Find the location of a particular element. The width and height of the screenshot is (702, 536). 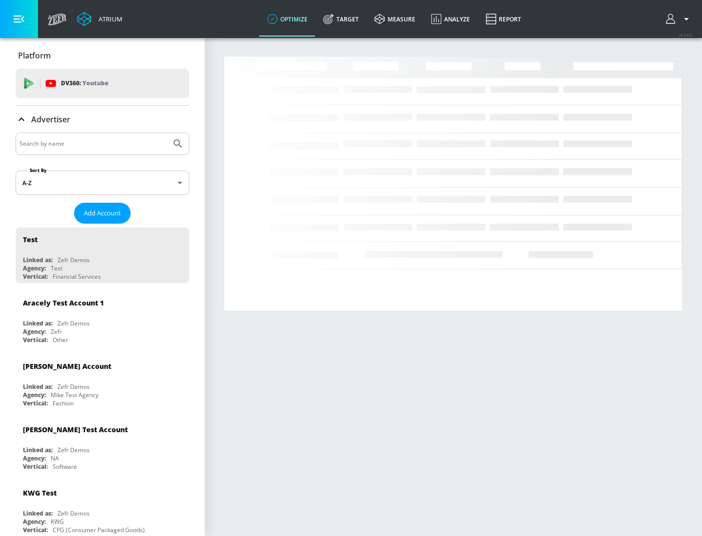

span: v 4.24.0 is located at coordinates (685, 35).